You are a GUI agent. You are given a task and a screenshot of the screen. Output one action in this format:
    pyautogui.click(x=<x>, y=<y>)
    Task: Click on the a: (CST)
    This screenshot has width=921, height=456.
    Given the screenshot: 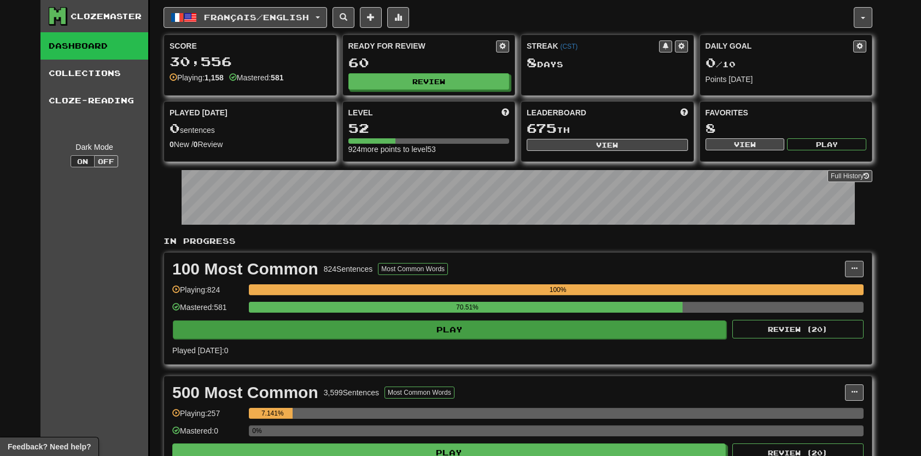 What is the action you would take?
    pyautogui.click(x=569, y=46)
    